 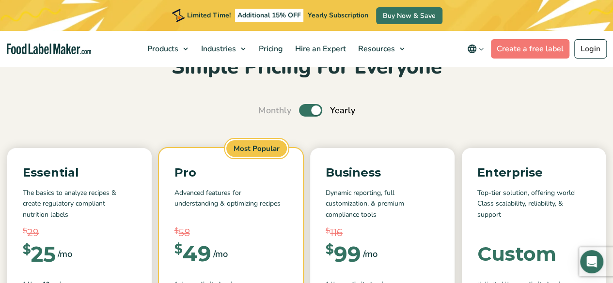 I want to click on div: Custom, so click(x=516, y=254).